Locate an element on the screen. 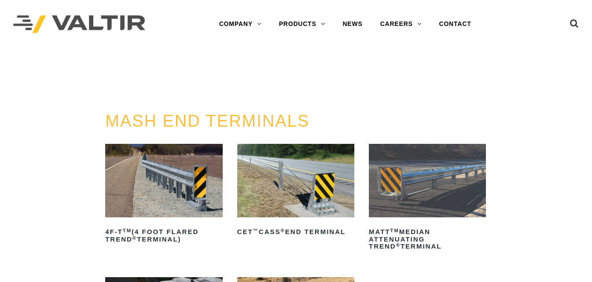  a: CONTACT is located at coordinates (455, 24).